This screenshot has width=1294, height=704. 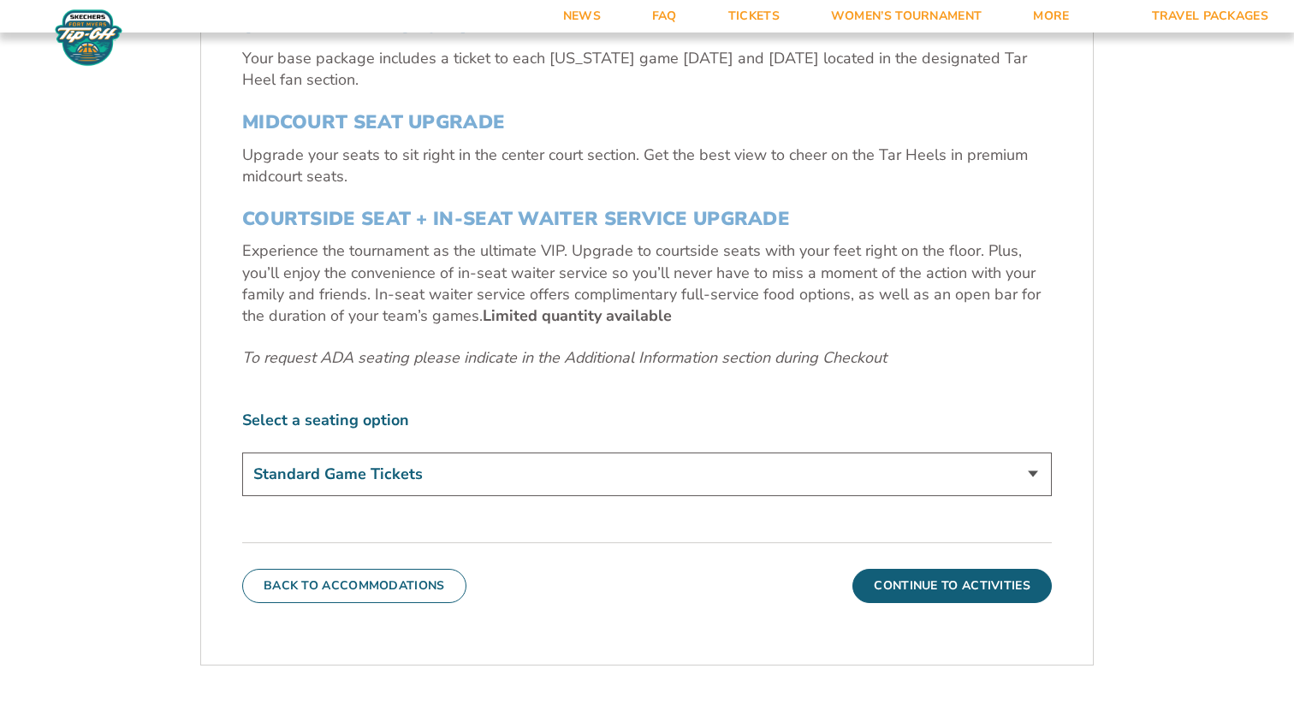 I want to click on h3: SIDELINE TEAM SECTION, so click(x=647, y=27).